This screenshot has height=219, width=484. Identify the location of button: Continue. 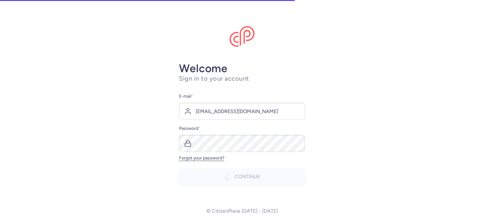
(242, 177).